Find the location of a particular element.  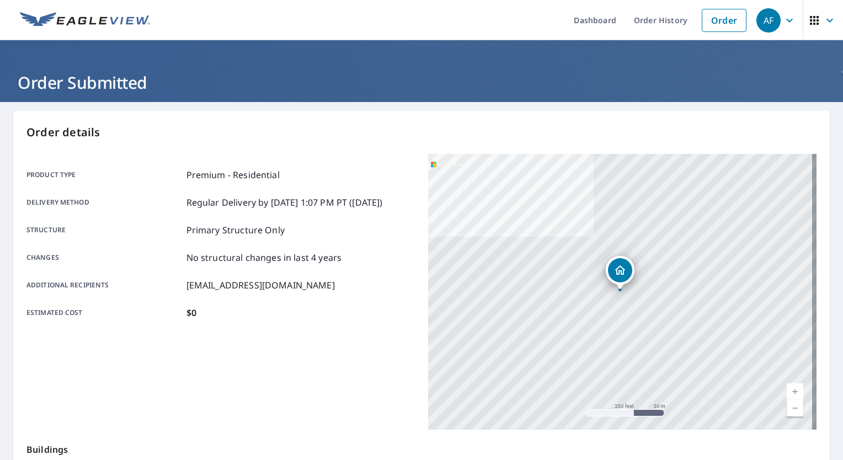

p: Product type is located at coordinates (104, 175).